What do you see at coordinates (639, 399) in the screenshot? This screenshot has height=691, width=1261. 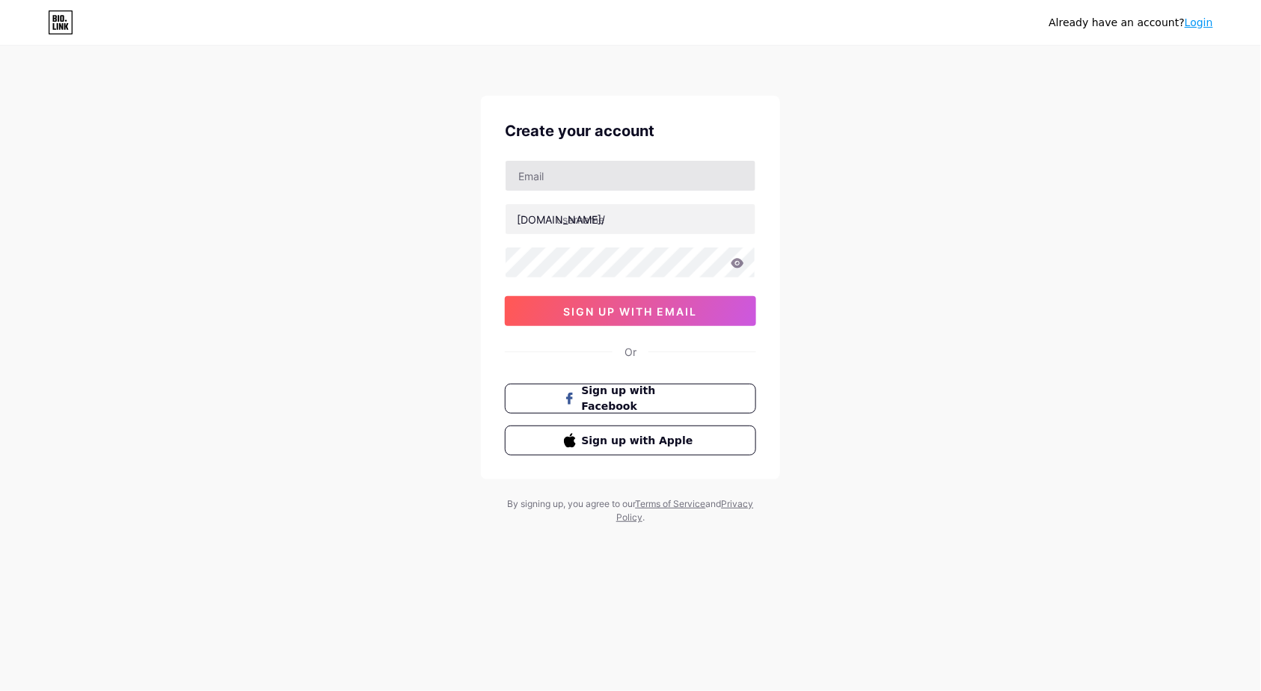 I see `span: Sign up with Facebook` at bounding box center [639, 399].